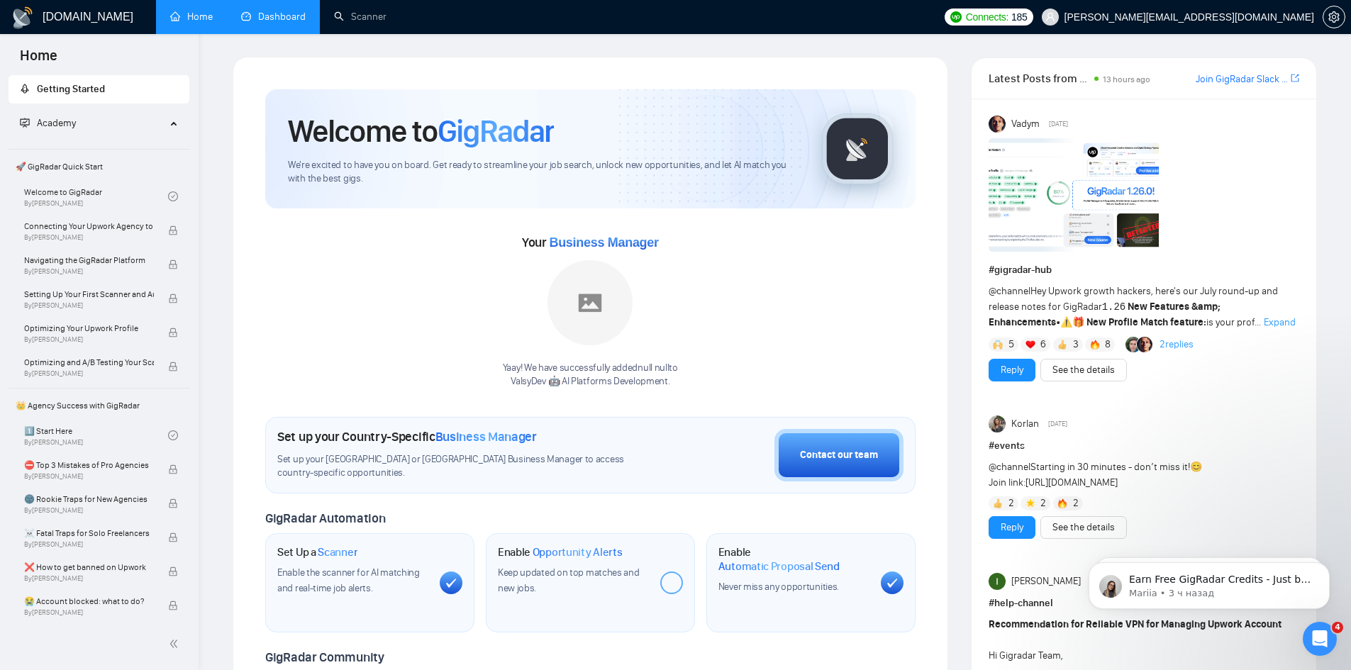  I want to click on code: 1.26, so click(1114, 307).